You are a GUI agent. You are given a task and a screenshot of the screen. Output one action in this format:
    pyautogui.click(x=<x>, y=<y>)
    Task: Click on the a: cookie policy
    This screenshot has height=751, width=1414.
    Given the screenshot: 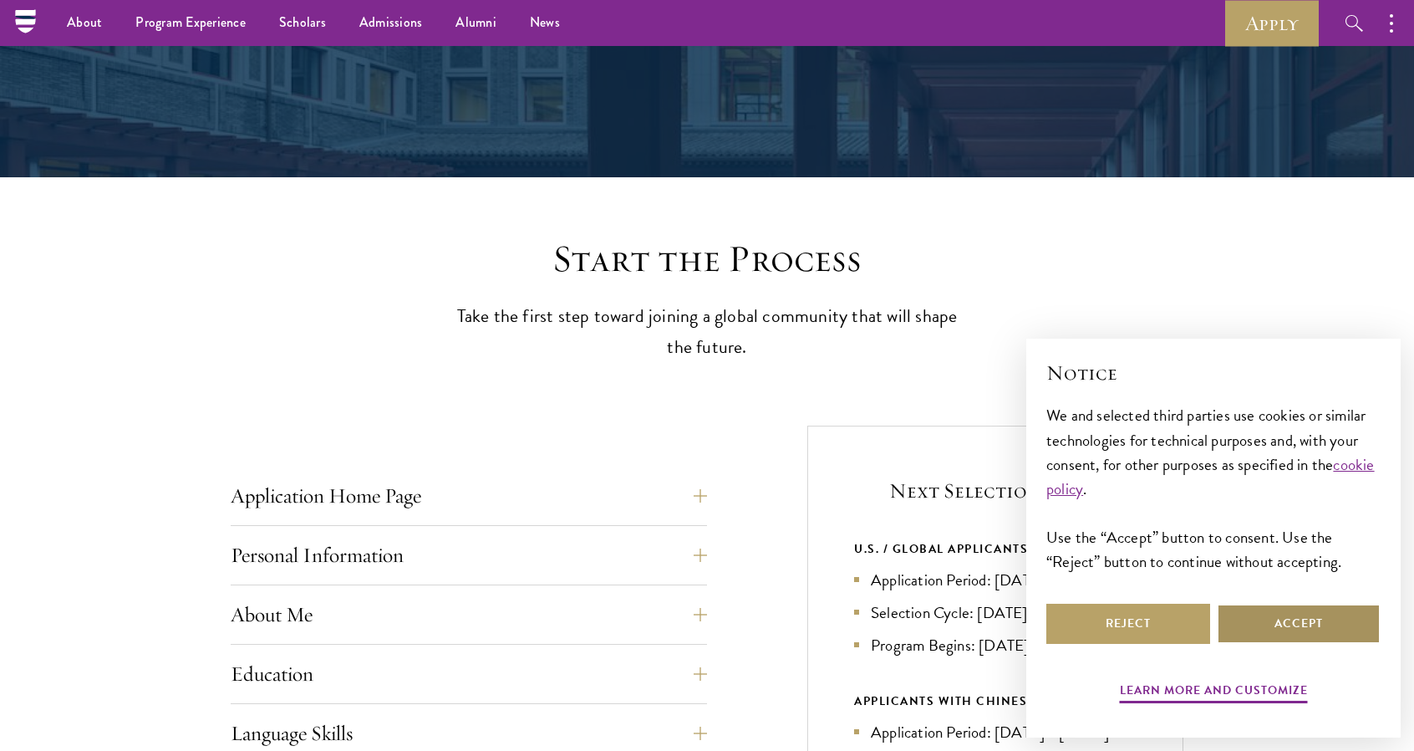 What is the action you would take?
    pyautogui.click(x=1210, y=476)
    